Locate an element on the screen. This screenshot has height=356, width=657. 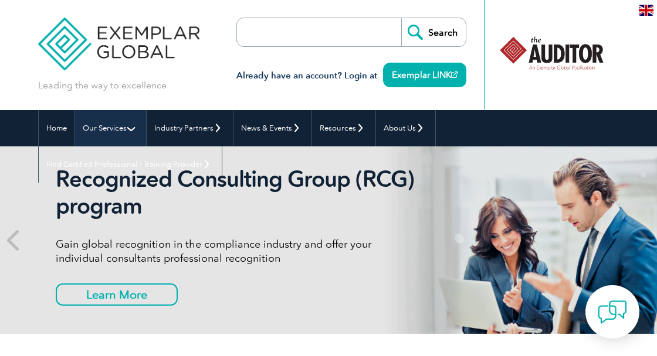
a: Exemplar LINK is located at coordinates (424, 75).